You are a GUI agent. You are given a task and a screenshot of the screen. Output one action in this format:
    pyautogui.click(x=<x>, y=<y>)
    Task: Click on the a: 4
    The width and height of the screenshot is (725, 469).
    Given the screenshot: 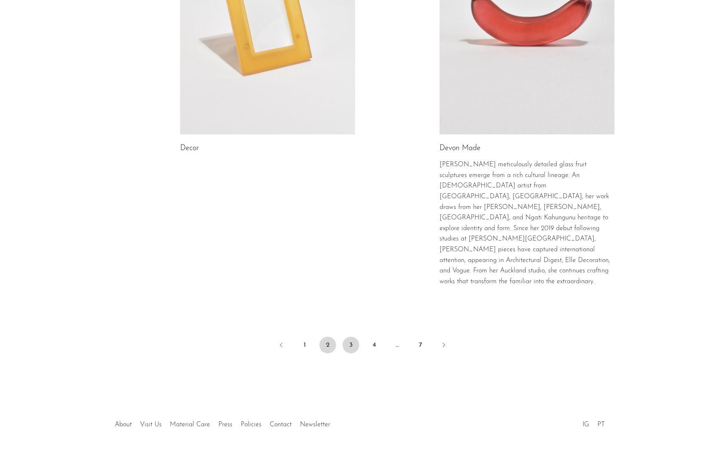 What is the action you would take?
    pyautogui.click(x=374, y=345)
    